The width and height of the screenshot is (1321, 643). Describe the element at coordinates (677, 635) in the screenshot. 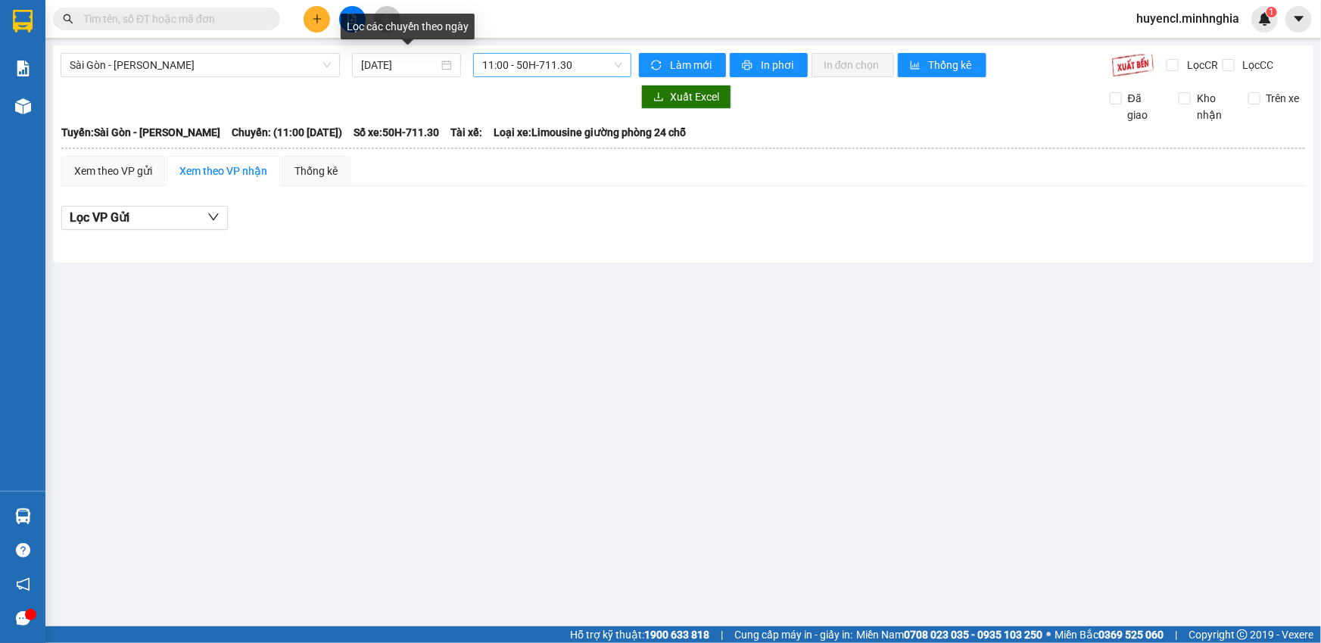

I see `strong: 1900 633 818` at that location.